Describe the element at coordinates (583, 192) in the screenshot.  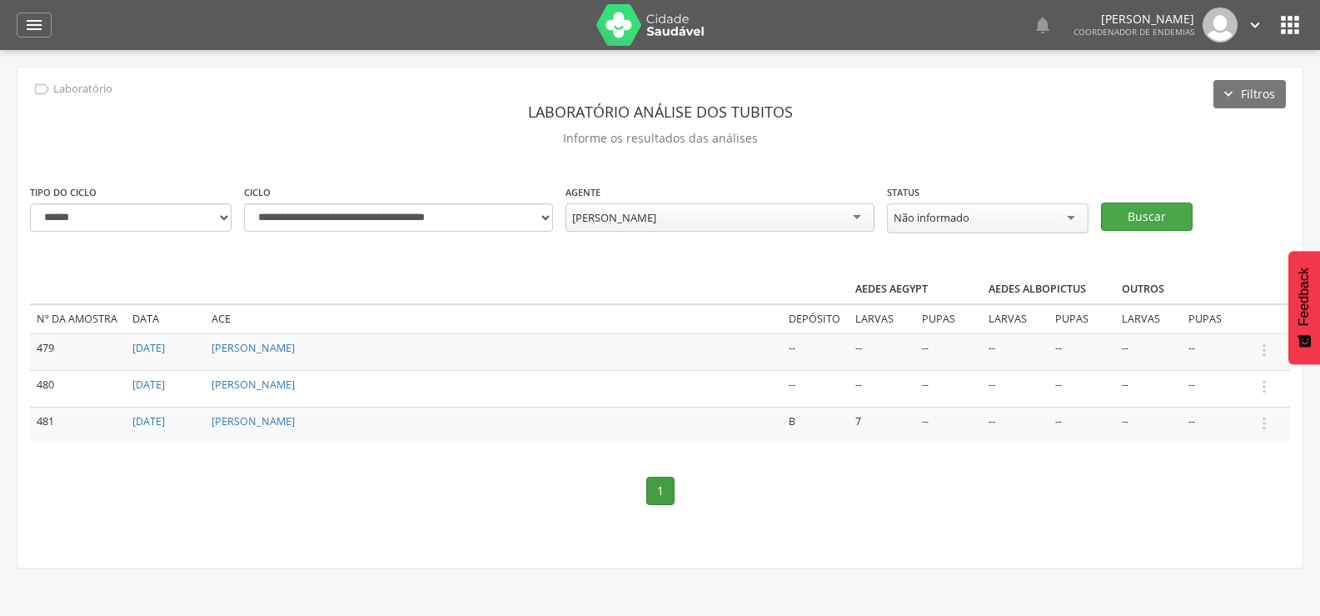
I see `label: Agente` at that location.